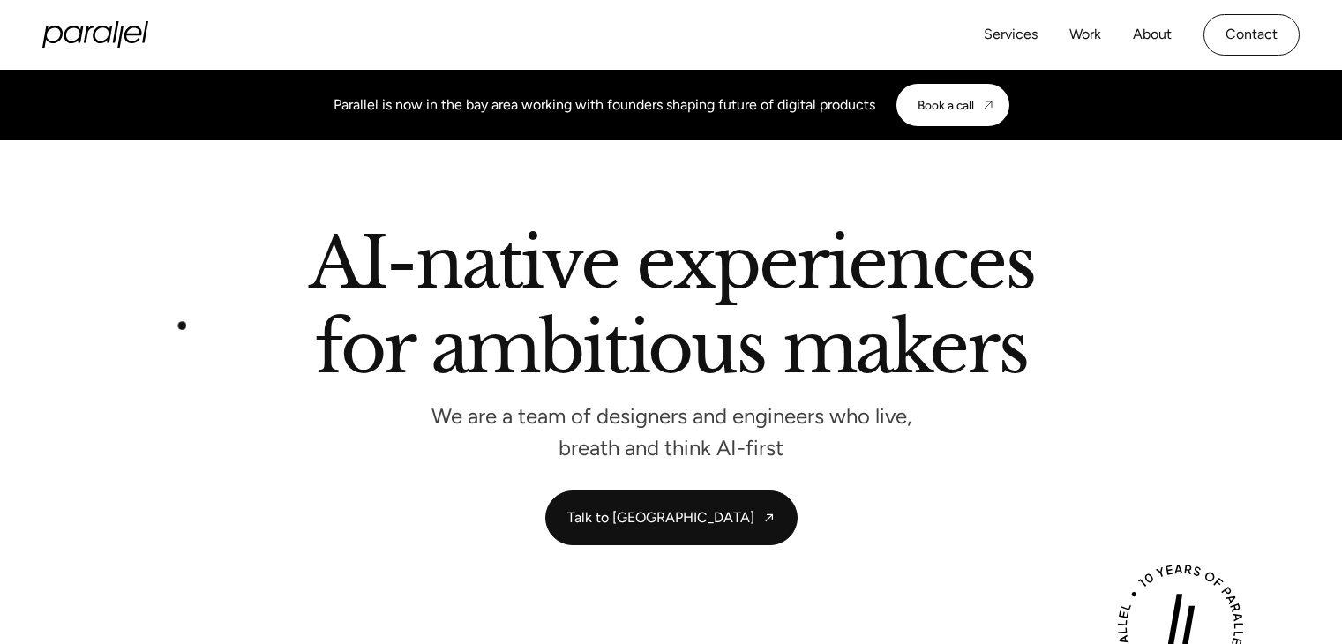  What do you see at coordinates (1085, 34) in the screenshot?
I see `a: Work` at bounding box center [1085, 34].